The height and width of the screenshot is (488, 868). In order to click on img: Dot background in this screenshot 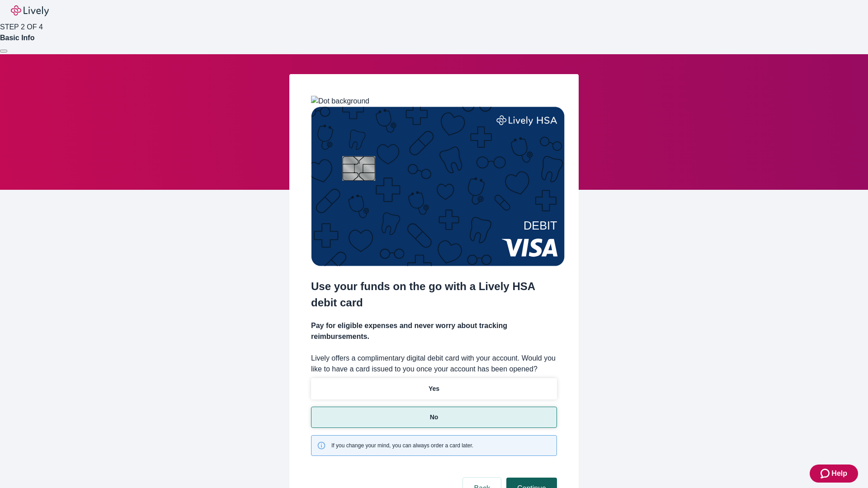, I will do `click(340, 101)`.